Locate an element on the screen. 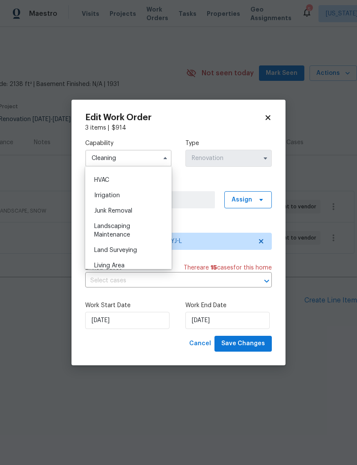  span: HVAC is located at coordinates (101, 180).